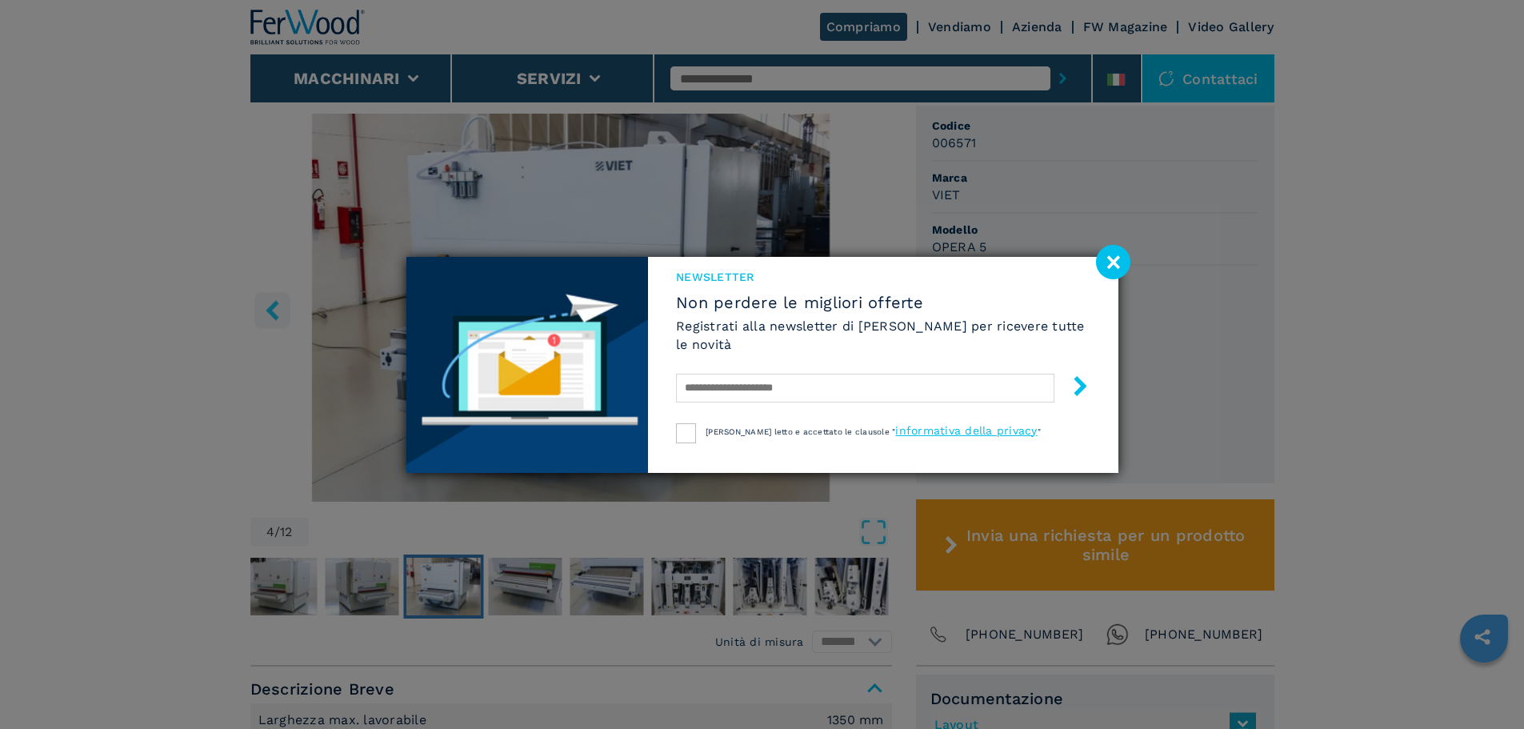 The height and width of the screenshot is (729, 1524). Describe the element at coordinates (527, 365) in the screenshot. I see `img: Newsletter image` at that location.